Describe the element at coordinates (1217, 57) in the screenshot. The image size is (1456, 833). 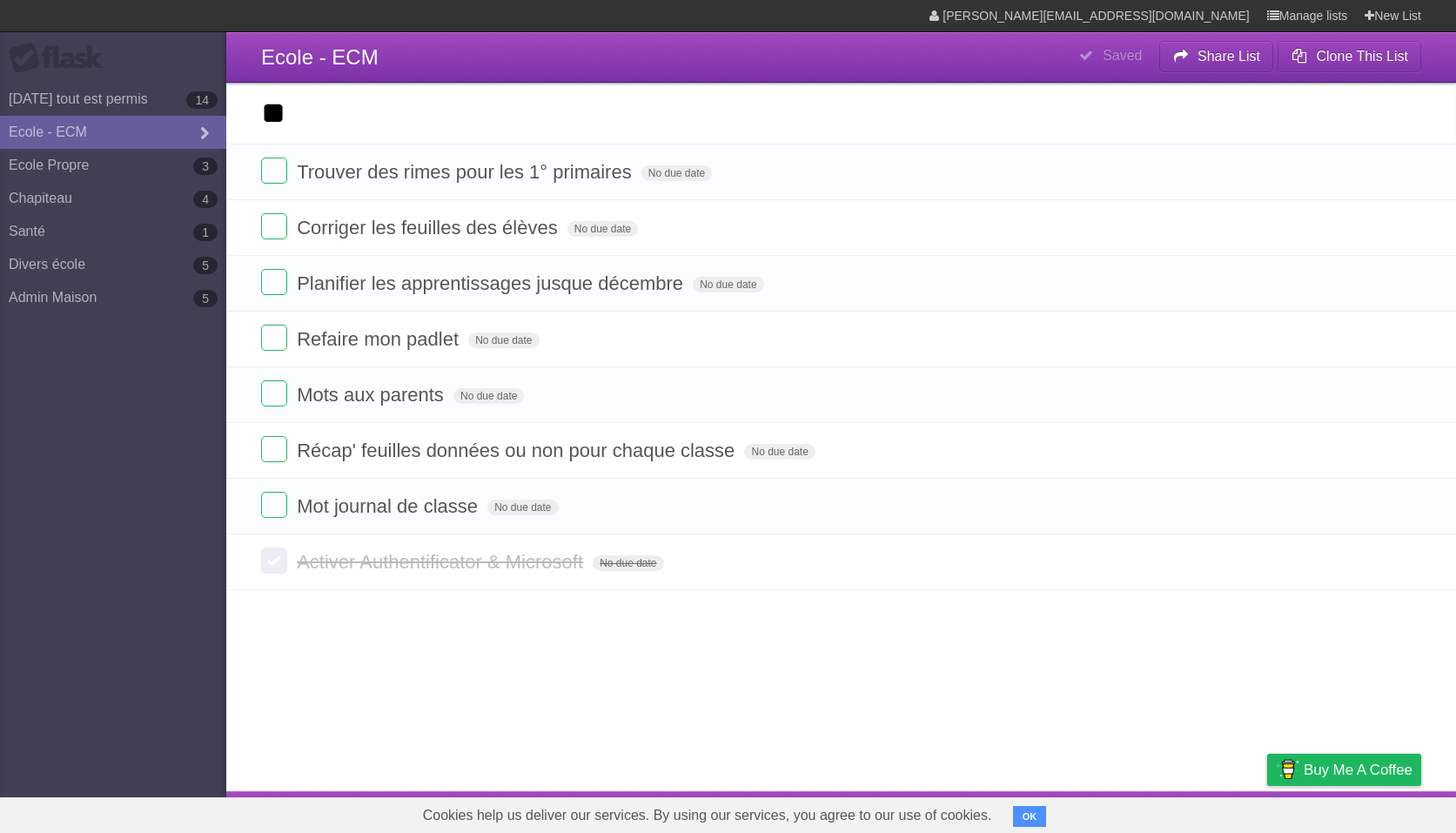
I see `button: Share List` at that location.